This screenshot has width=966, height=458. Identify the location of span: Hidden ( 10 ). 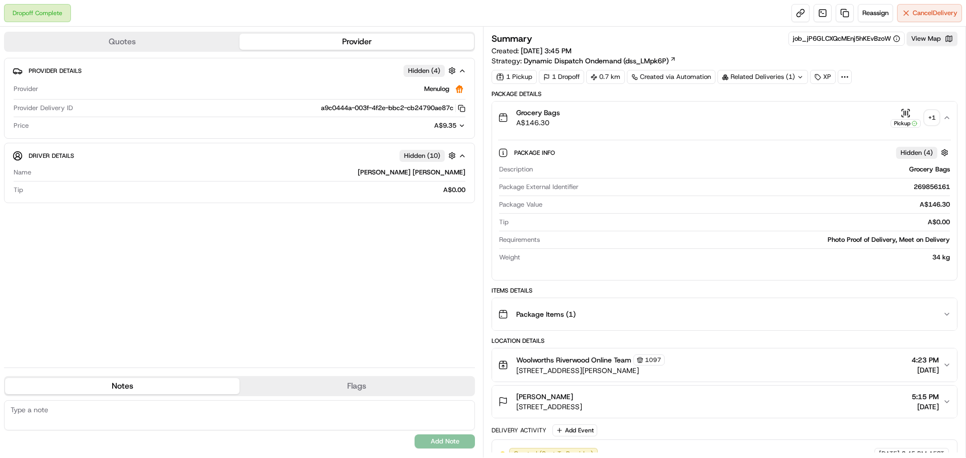
(422, 156).